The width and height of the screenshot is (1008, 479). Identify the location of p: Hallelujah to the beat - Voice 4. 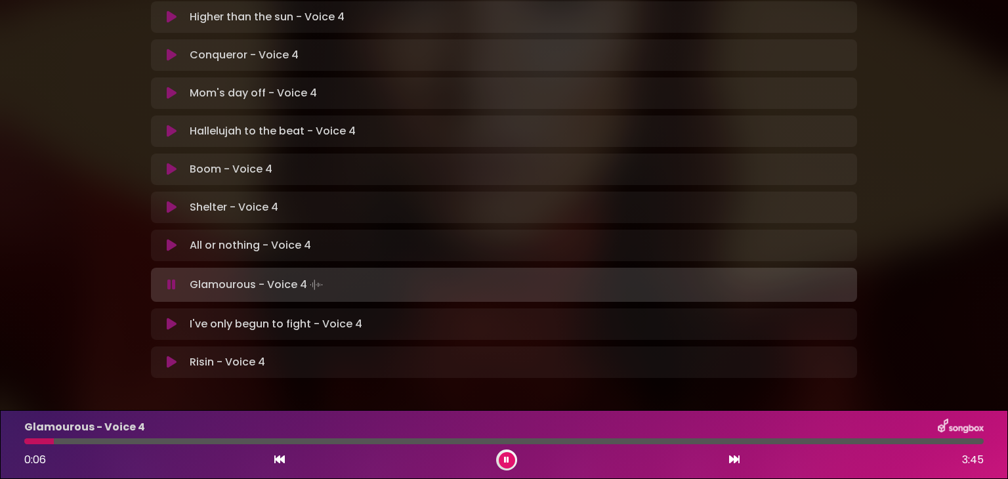
(272, 131).